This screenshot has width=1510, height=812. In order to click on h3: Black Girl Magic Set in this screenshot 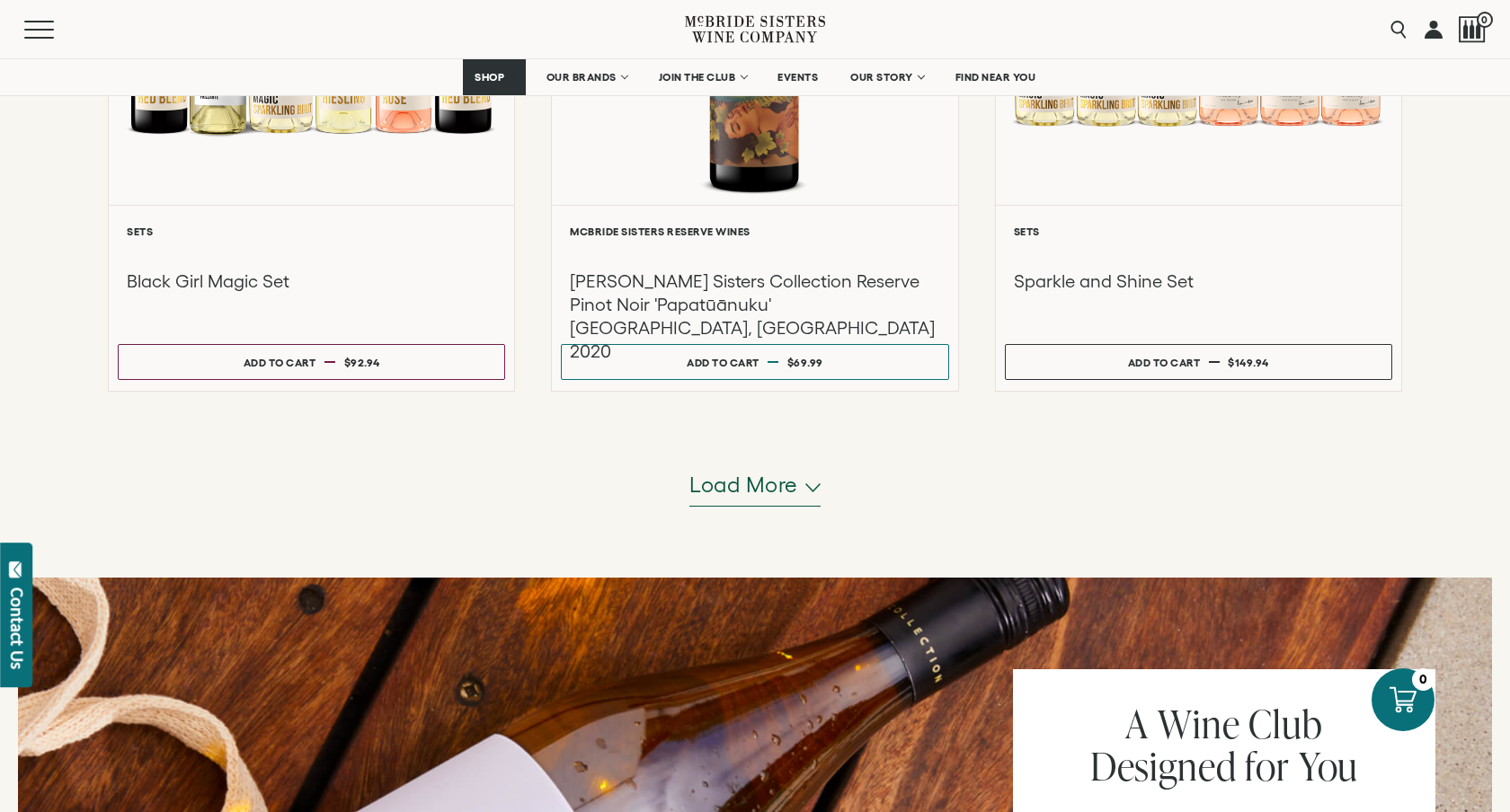, I will do `click(311, 281)`.